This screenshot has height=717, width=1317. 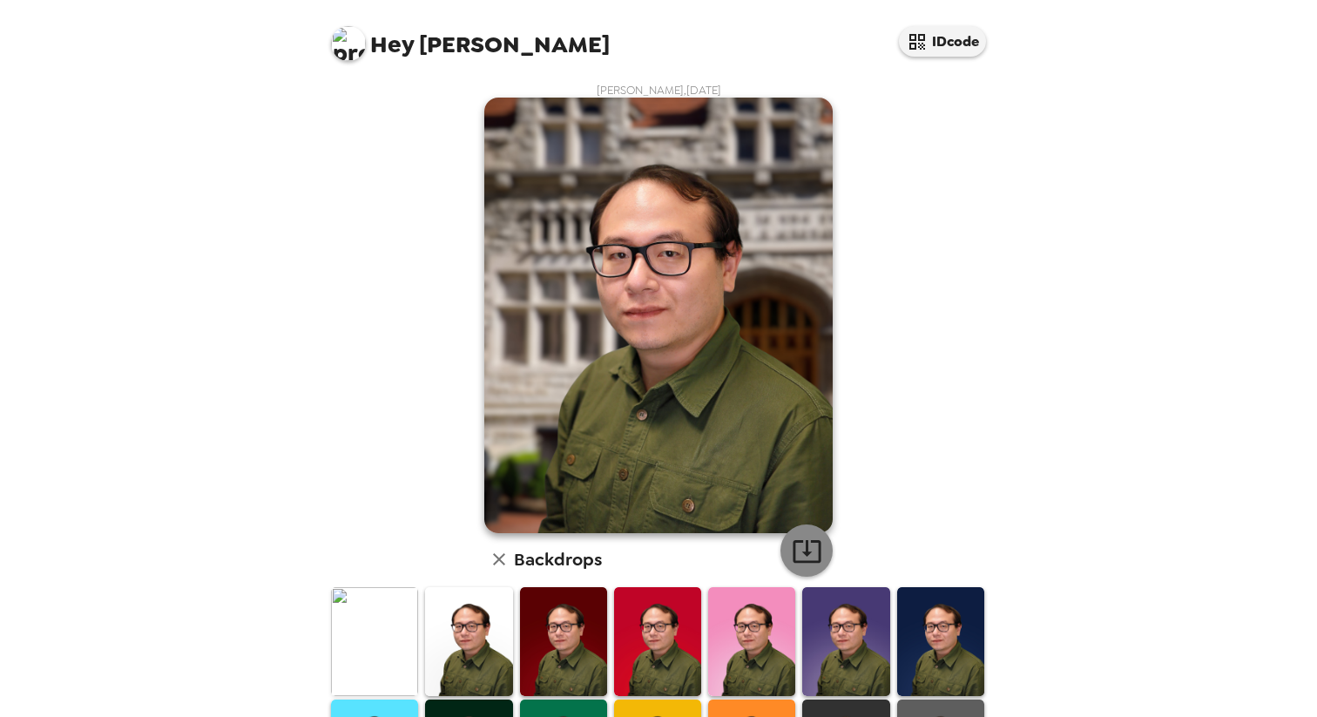 I want to click on h6: Backdrops, so click(x=558, y=559).